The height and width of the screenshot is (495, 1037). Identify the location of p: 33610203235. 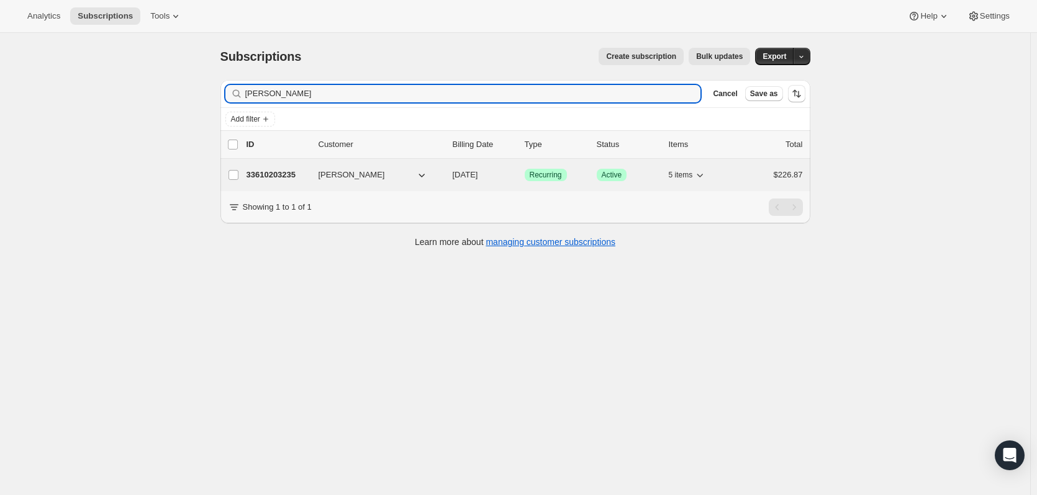
(277, 175).